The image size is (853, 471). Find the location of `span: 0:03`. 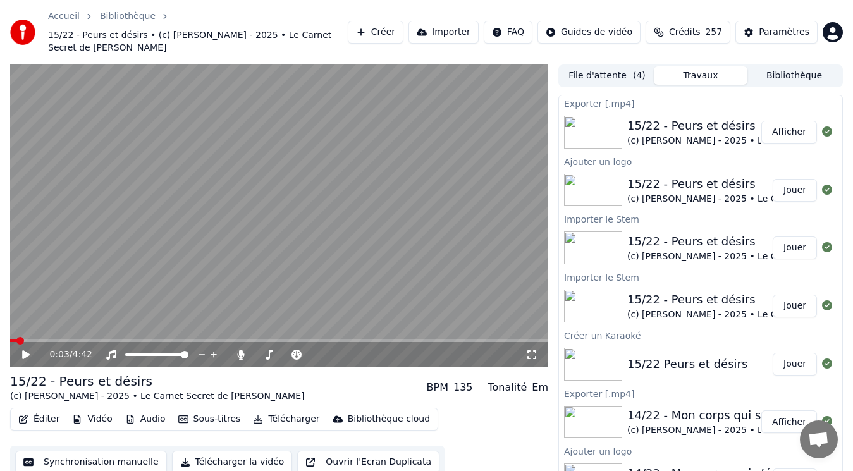

span: 0:03 is located at coordinates (59, 355).